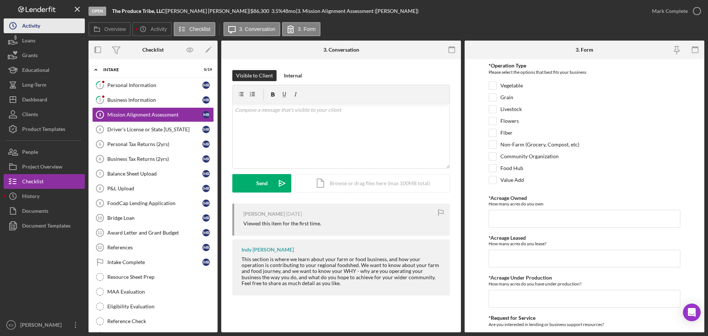 This screenshot has height=336, width=708. I want to click on a: 10Bridge LoanMR, so click(153, 218).